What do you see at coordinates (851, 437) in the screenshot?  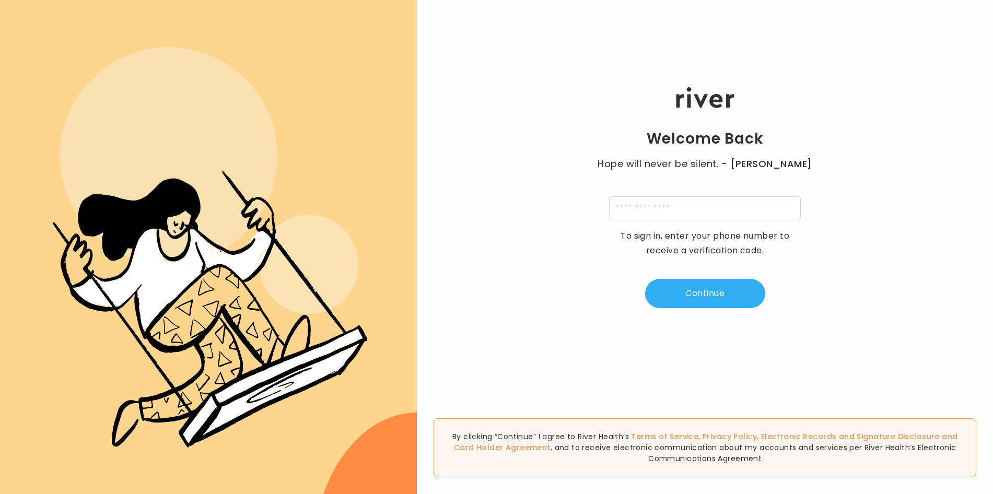 I see `a: Electronic Records and Signature Disclosure` at bounding box center [851, 437].